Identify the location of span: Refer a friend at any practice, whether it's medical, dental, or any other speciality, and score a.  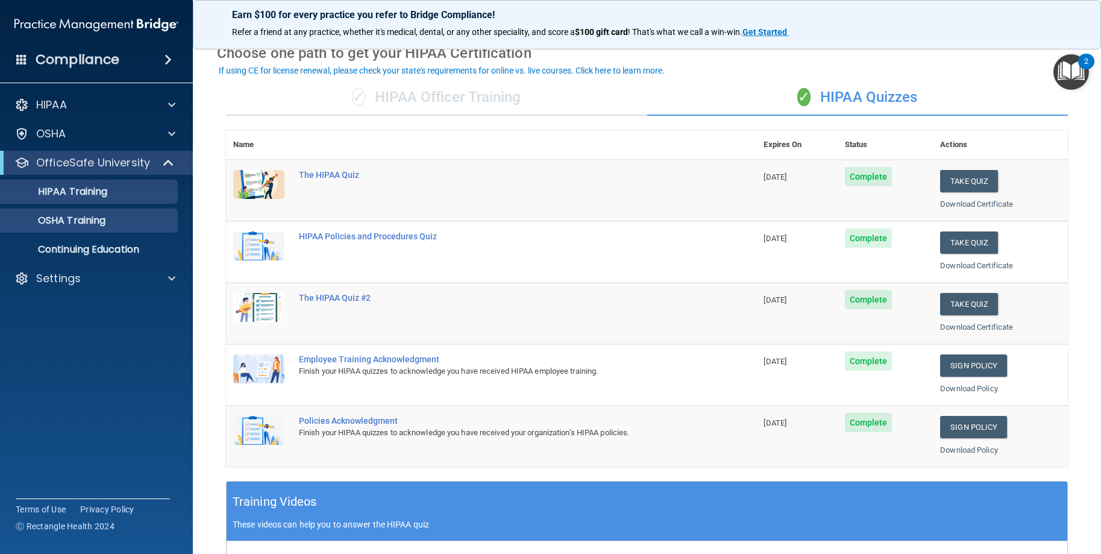
(403, 32).